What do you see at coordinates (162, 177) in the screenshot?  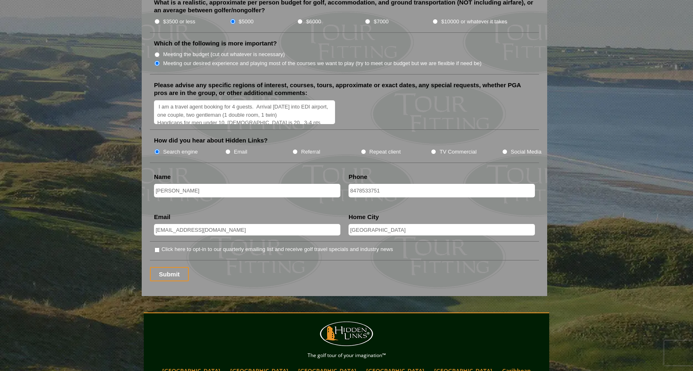 I see `label: Name` at bounding box center [162, 177].